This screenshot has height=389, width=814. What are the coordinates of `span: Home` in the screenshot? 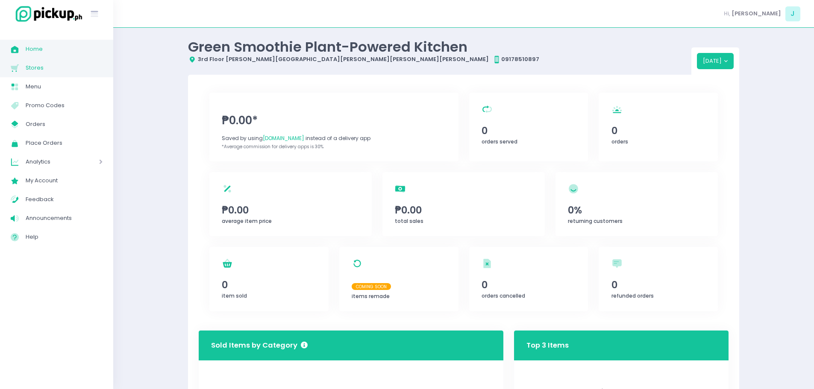 It's located at (64, 49).